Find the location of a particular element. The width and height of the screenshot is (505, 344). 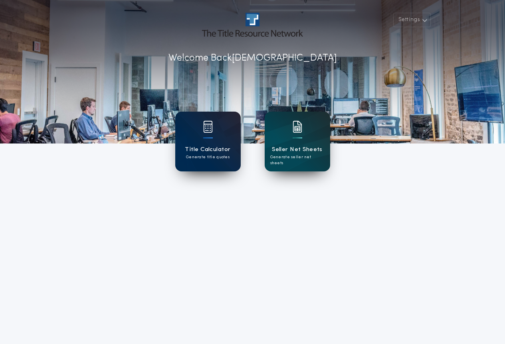

button: Settings is located at coordinates (412, 20).